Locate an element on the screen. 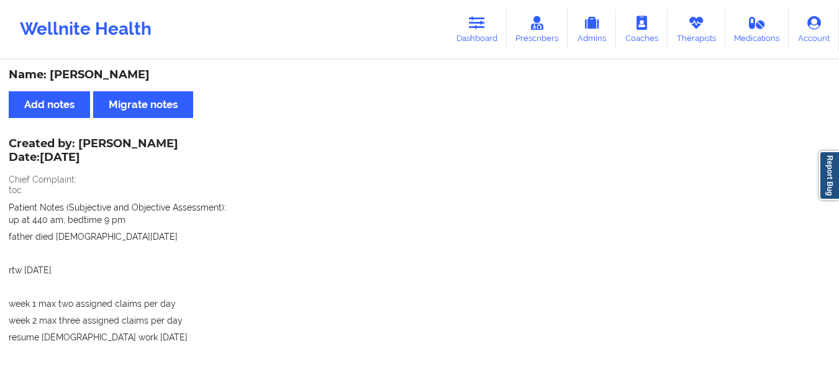 The width and height of the screenshot is (839, 377). button: Add notes is located at coordinates (49, 104).